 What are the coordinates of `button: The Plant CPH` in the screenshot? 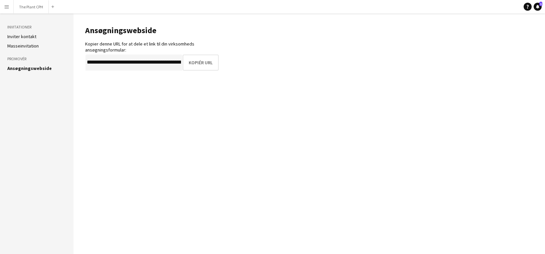 It's located at (31, 7).